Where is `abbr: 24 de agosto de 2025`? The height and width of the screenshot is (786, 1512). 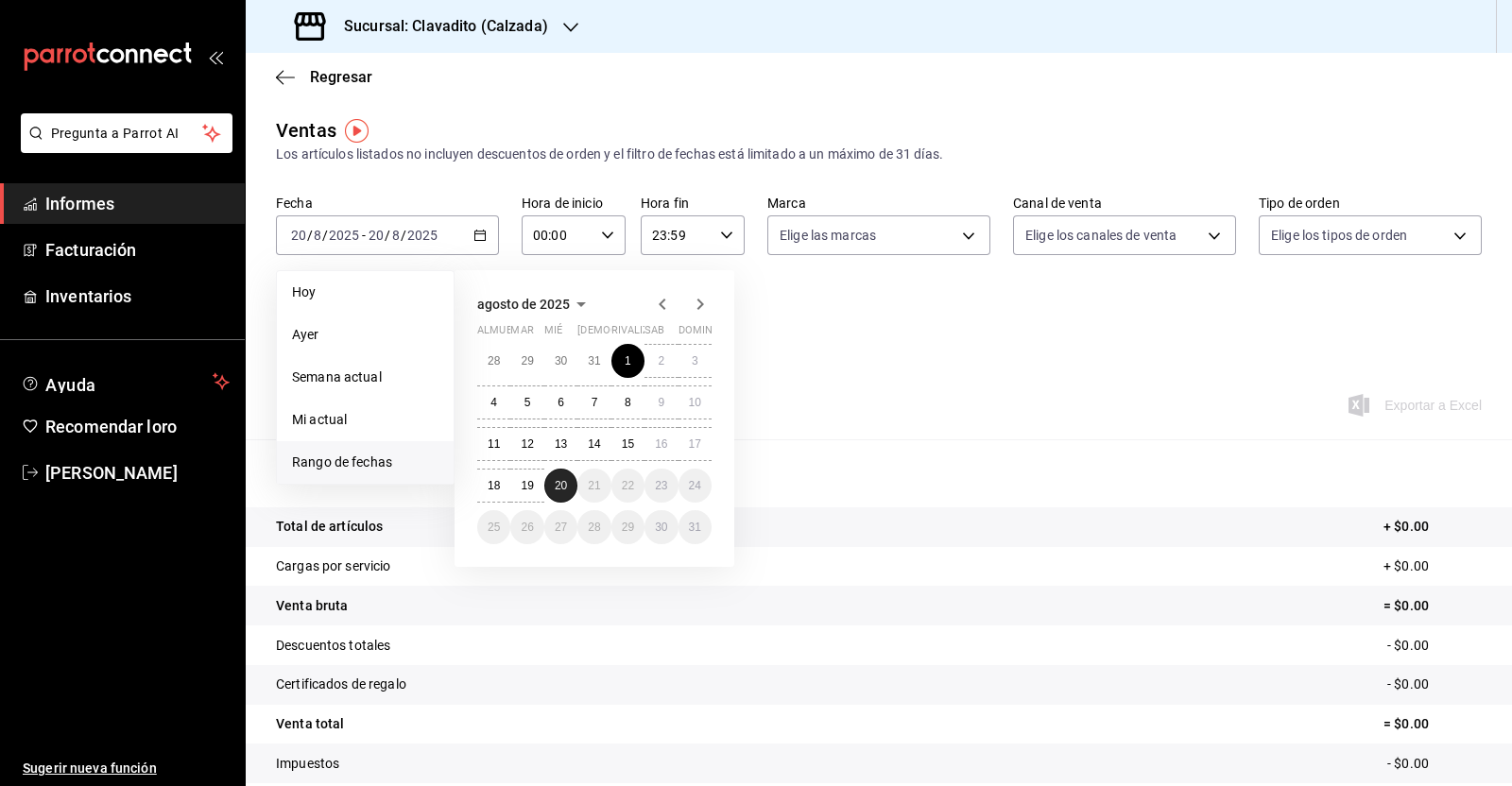
abbr: 24 de agosto de 2025 is located at coordinates (695, 485).